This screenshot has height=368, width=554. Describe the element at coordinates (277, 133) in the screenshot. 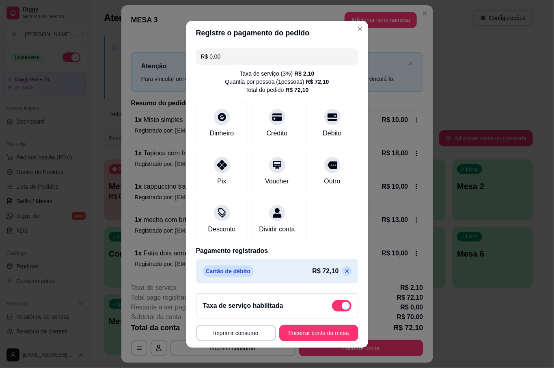

I see `div: Crédito` at that location.